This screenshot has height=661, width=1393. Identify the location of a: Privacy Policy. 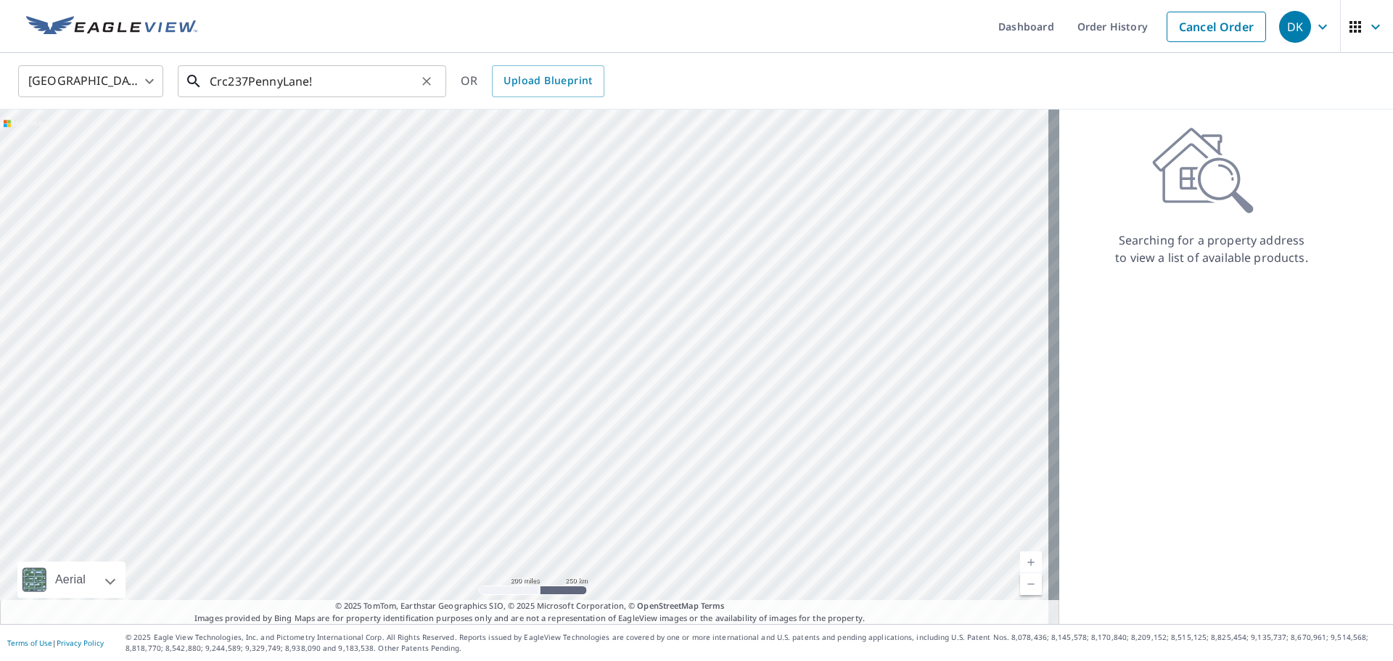
(80, 643).